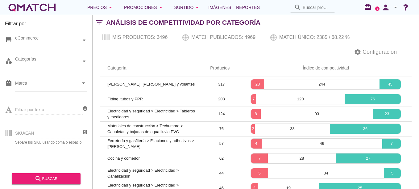 This screenshot has height=189, width=419. What do you see at coordinates (9, 83) in the screenshot?
I see `i: local_mall` at bounding box center [9, 83].